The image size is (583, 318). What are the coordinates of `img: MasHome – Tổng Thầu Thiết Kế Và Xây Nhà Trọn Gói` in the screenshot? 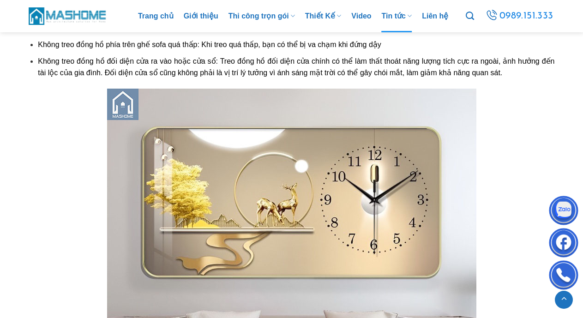 It's located at (68, 16).